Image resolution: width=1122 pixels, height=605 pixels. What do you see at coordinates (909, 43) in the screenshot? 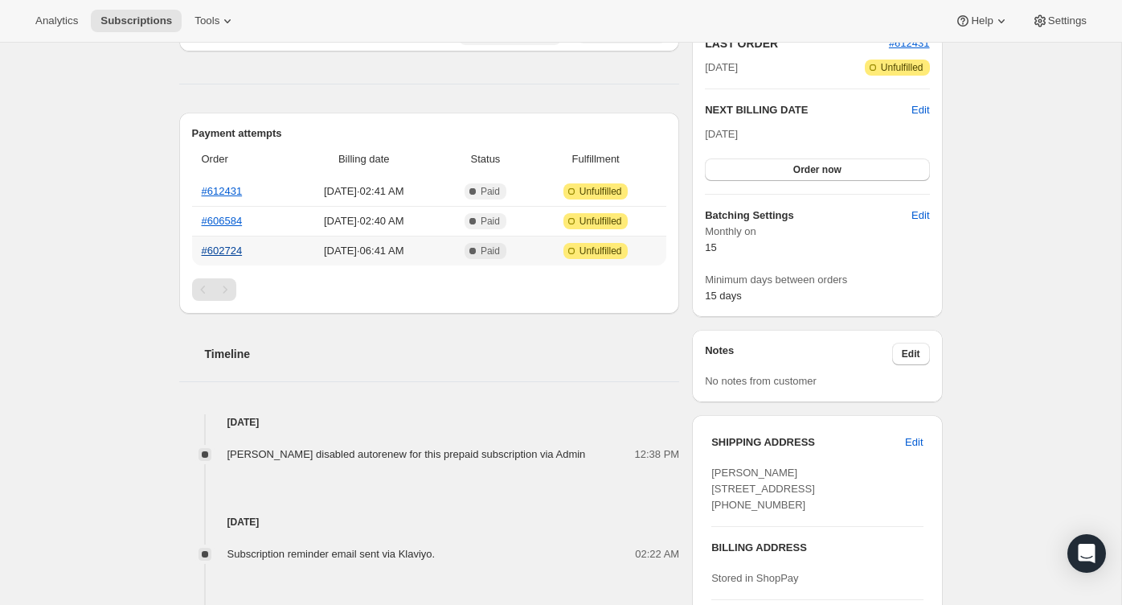
I see `button: #612431` at bounding box center [909, 43].